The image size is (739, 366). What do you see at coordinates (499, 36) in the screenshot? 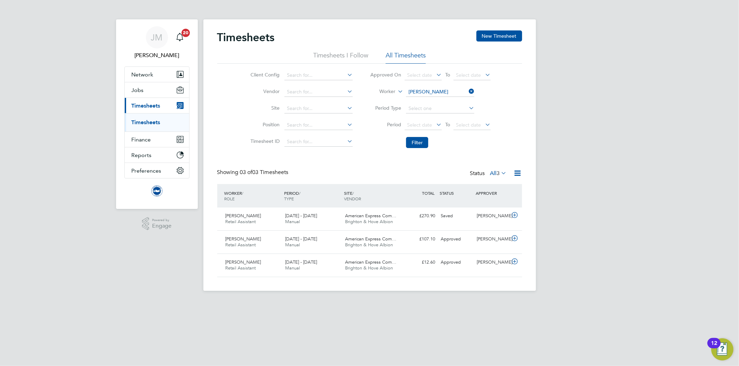
I see `button: New Timesheet` at bounding box center [499, 36].